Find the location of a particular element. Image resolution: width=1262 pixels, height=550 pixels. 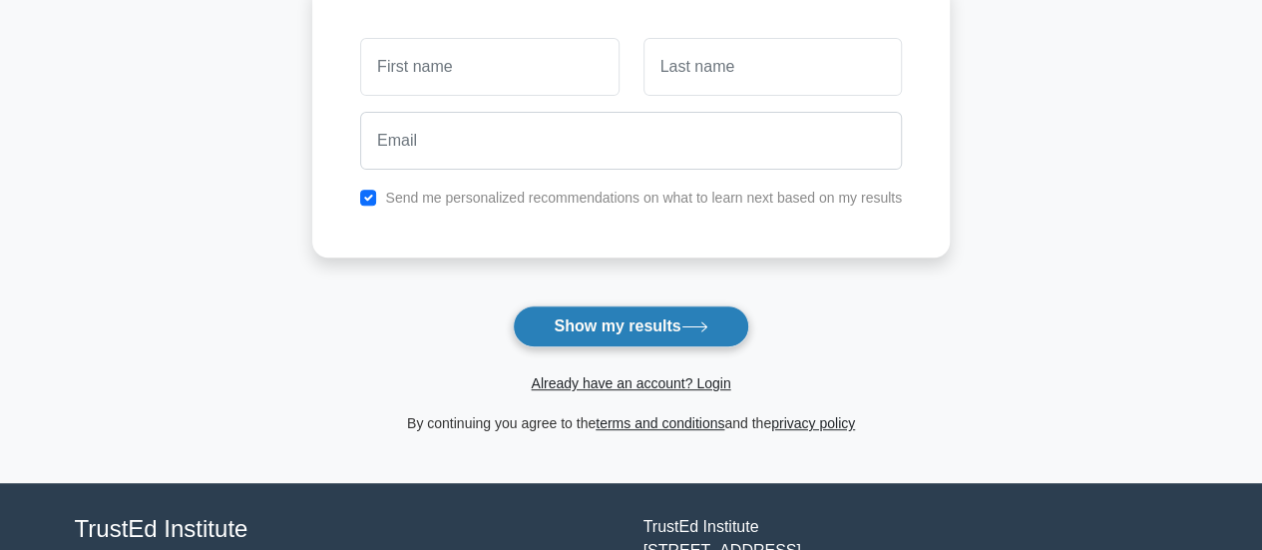

a: privacy policy is located at coordinates (813, 423).